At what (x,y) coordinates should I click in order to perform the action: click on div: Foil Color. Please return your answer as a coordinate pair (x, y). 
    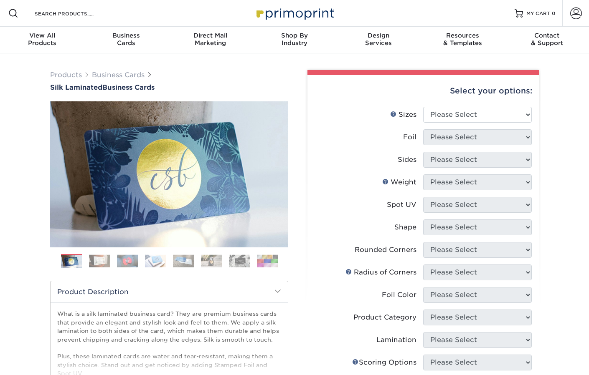
    Looking at the image, I should click on (399, 295).